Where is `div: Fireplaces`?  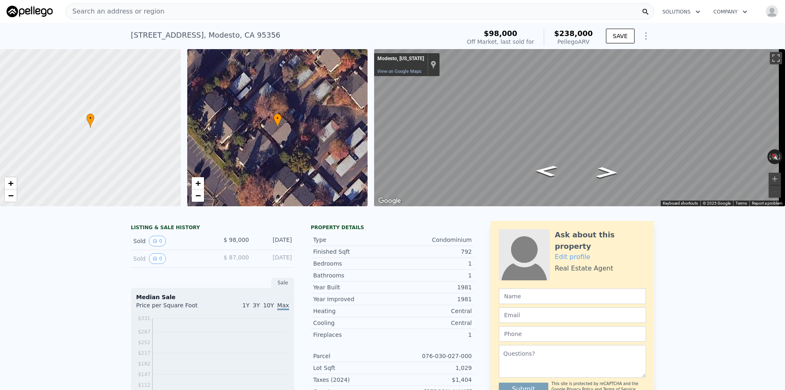 div: Fireplaces is located at coordinates (353, 335).